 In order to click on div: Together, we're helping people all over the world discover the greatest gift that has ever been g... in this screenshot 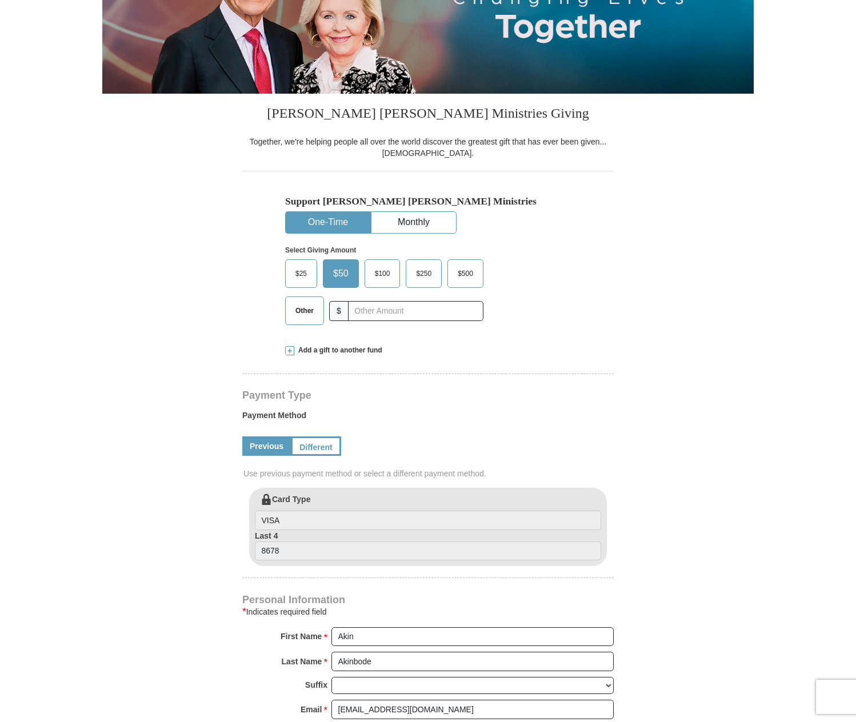, I will do `click(428, 147)`.